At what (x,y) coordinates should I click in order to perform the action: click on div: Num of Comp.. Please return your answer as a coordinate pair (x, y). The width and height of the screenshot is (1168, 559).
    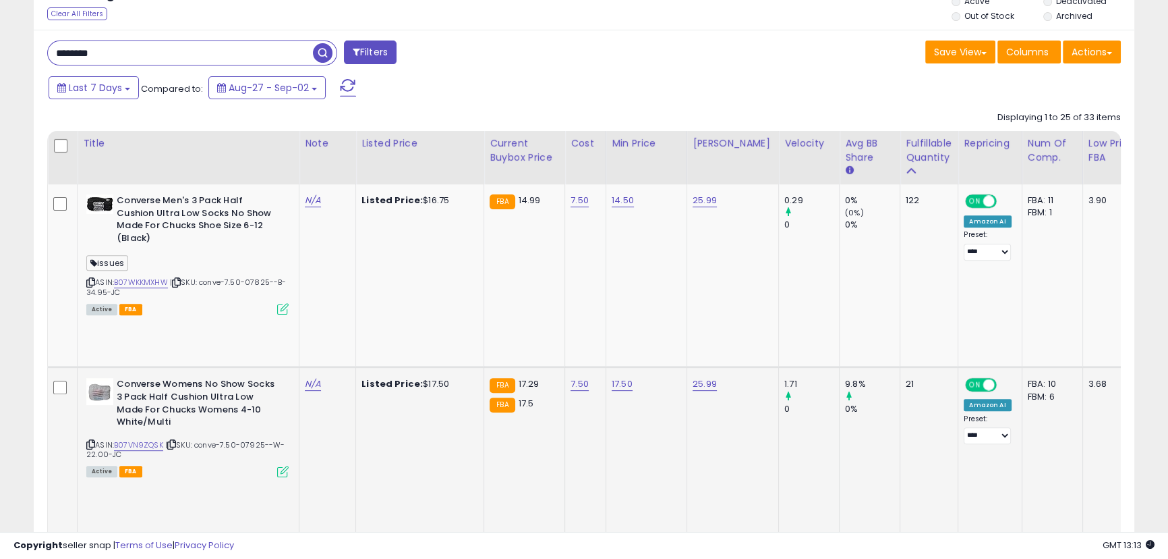
    Looking at the image, I should click on (1052, 150).